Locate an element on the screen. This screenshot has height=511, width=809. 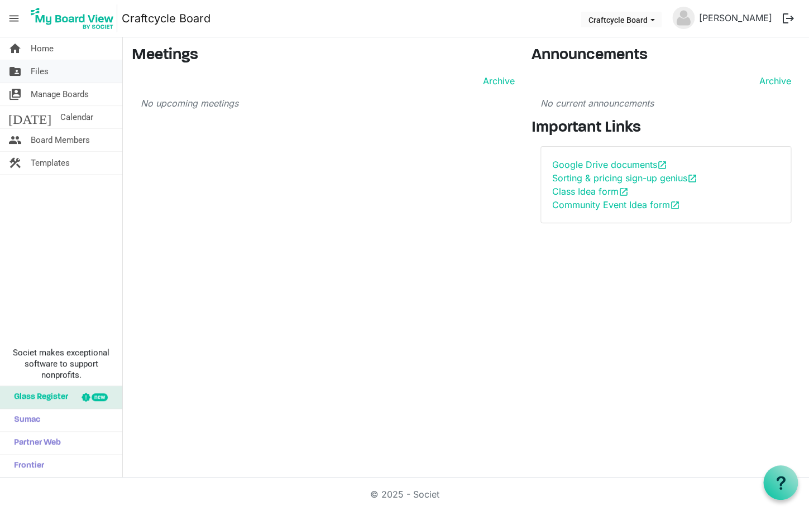
span: Manage Boards is located at coordinates (60, 94).